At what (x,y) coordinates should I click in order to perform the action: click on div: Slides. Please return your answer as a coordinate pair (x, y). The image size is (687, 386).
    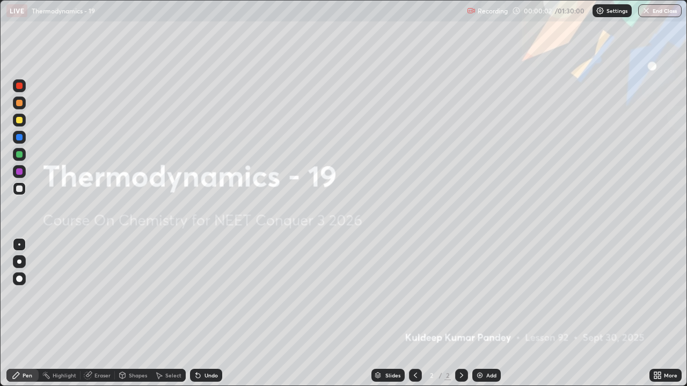
    Looking at the image, I should click on (393, 376).